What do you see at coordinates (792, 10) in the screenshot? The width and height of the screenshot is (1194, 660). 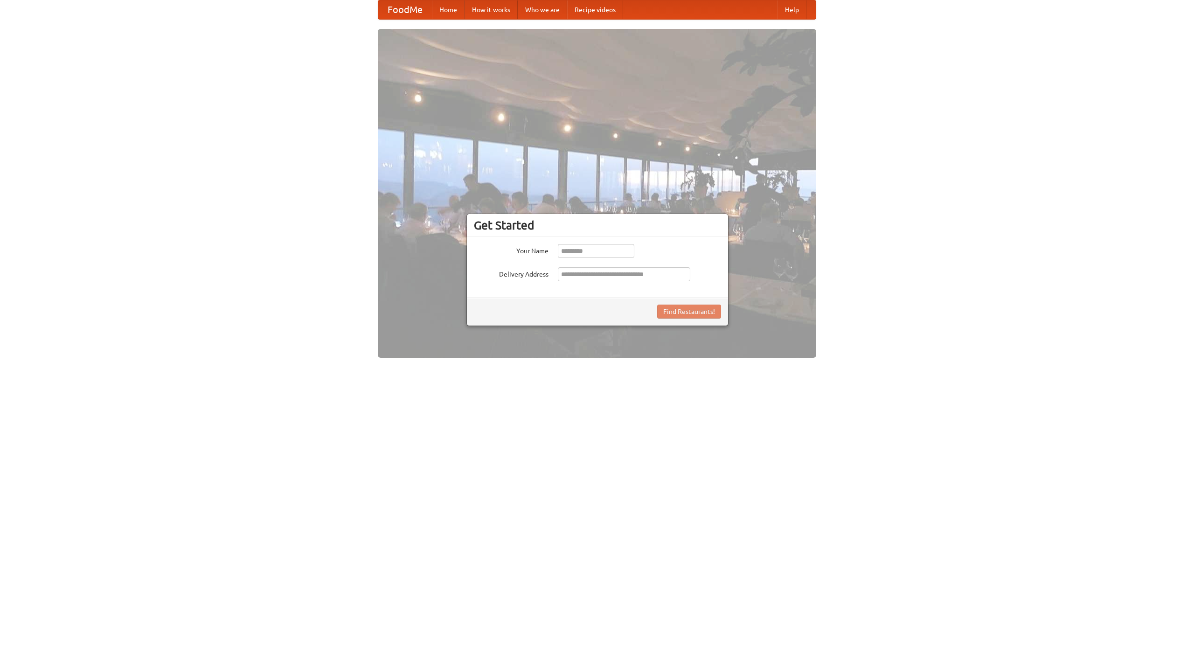 I see `a: Help` at bounding box center [792, 10].